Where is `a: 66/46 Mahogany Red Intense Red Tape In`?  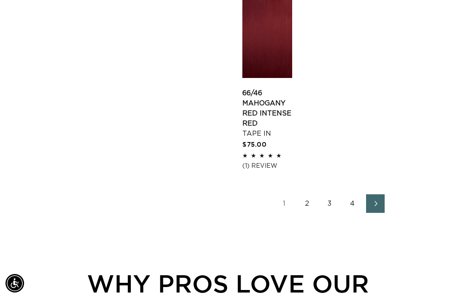 a: 66/46 Mahogany Red Intense Red Tape In is located at coordinates (267, 113).